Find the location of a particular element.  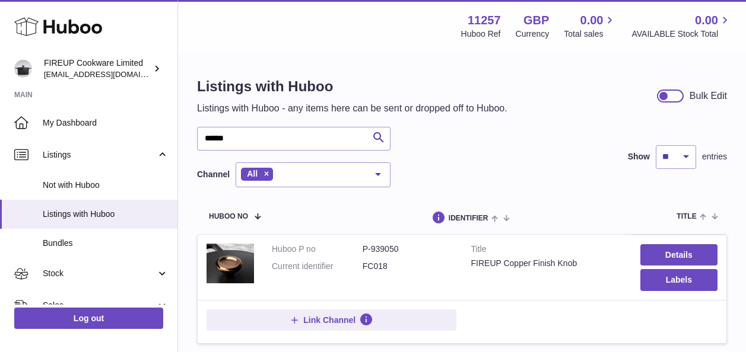

div: FIREUP Copper Finish Knob is located at coordinates (546, 263).